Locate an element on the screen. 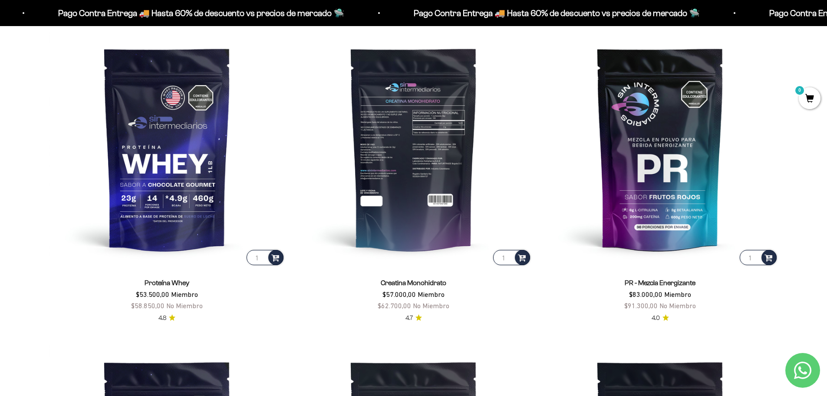 This screenshot has height=396, width=827. mark: 0 is located at coordinates (800, 90).